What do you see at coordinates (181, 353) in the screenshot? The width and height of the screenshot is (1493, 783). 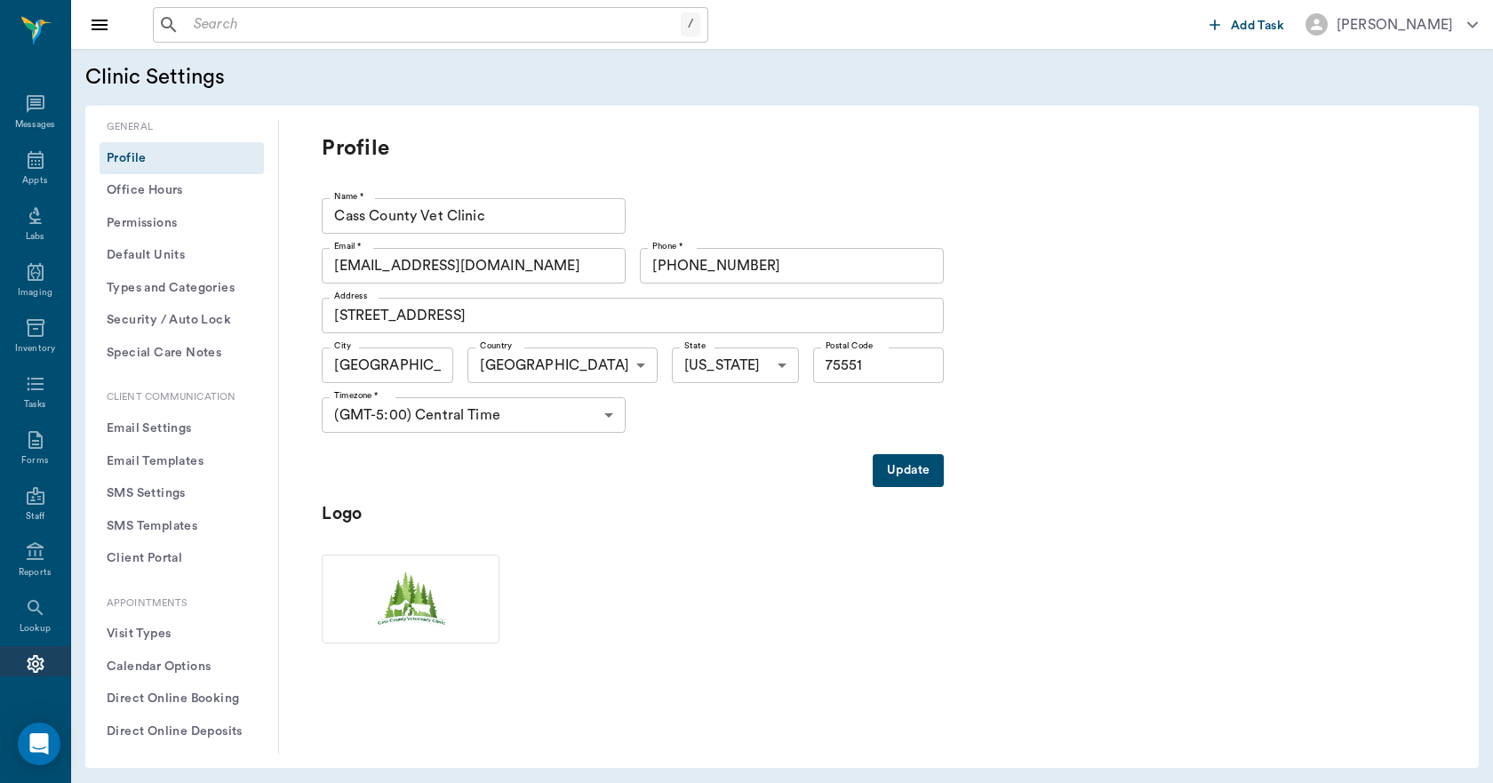 I see `button: Special Care Notes` at bounding box center [181, 353].